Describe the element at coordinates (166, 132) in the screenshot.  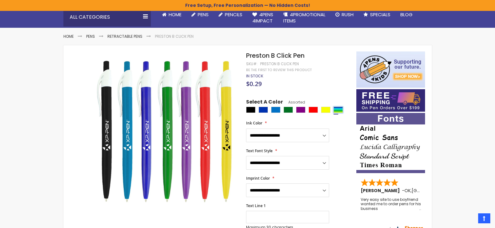
I see `img: preston-b-main_1.jpg` at that location.